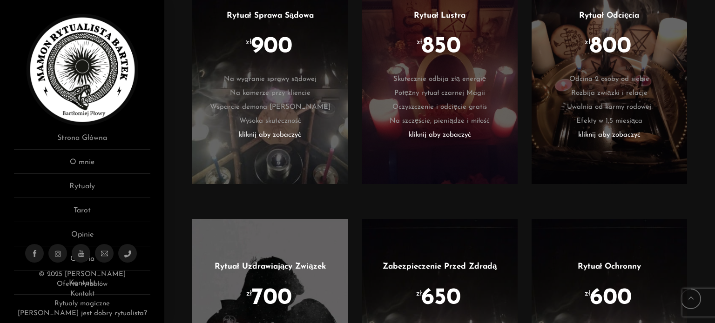  Describe the element at coordinates (82, 165) in the screenshot. I see `a: O mnie` at that location.